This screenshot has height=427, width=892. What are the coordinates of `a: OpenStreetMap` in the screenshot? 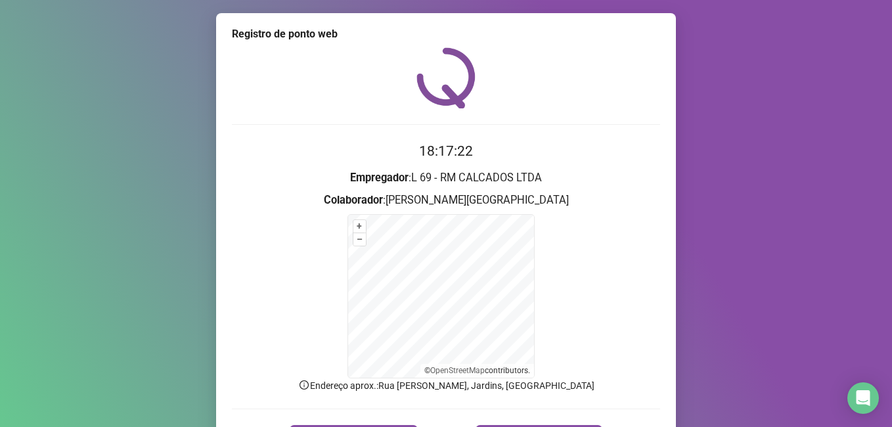 It's located at (457, 371).